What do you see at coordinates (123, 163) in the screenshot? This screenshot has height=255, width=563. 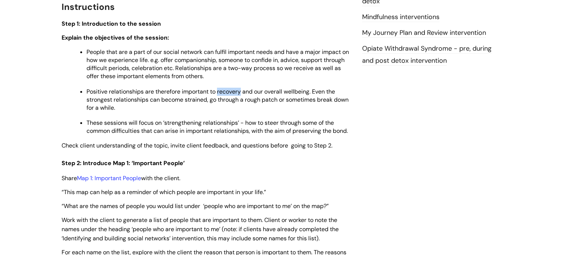 I see `span: Step 2: Introduce Map 1: ‘Important People’` at bounding box center [123, 163].